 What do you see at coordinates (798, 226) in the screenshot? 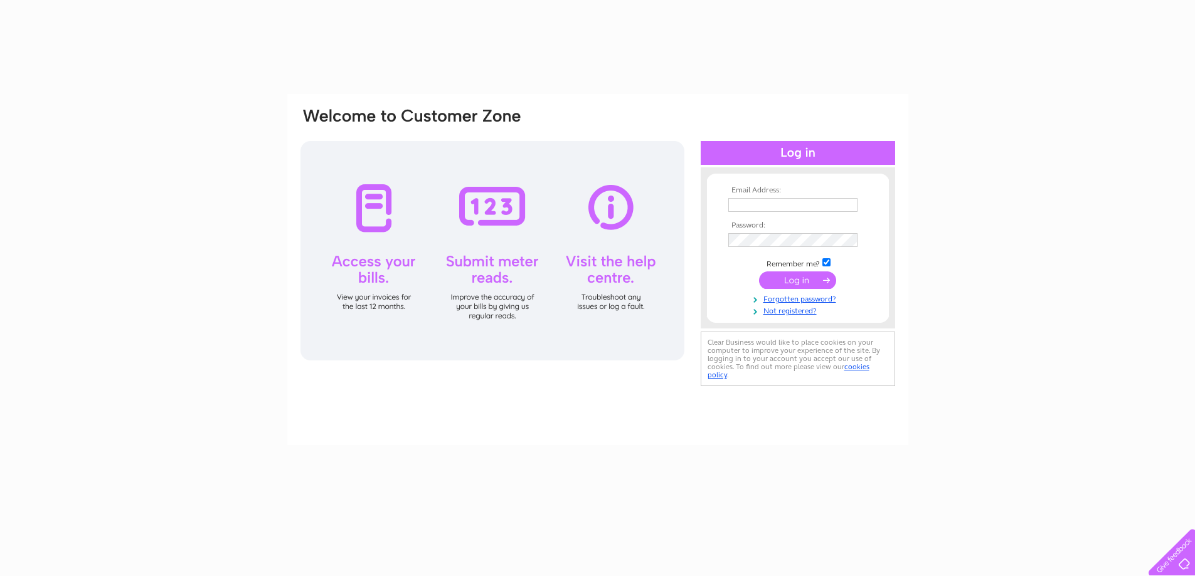
I see `th: Password:` at bounding box center [798, 226].